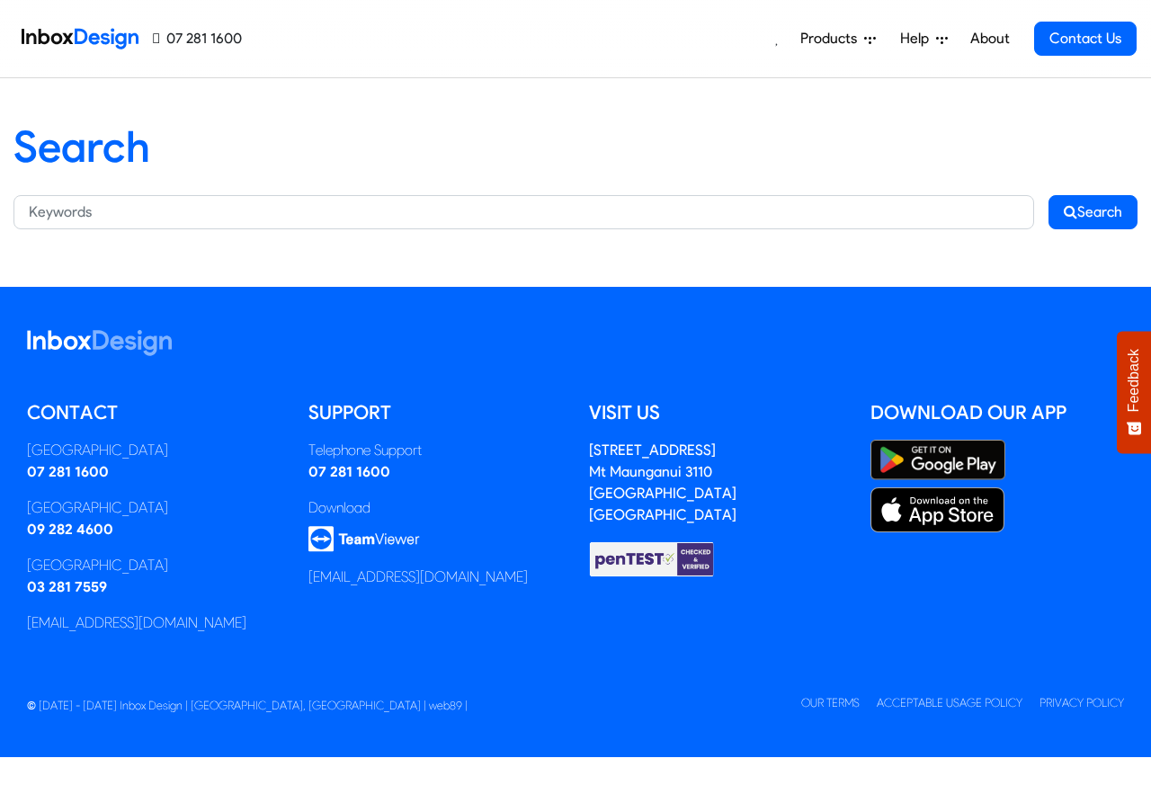 The height and width of the screenshot is (785, 1151). I want to click on a: Acceptable Usage Policy, so click(949, 702).